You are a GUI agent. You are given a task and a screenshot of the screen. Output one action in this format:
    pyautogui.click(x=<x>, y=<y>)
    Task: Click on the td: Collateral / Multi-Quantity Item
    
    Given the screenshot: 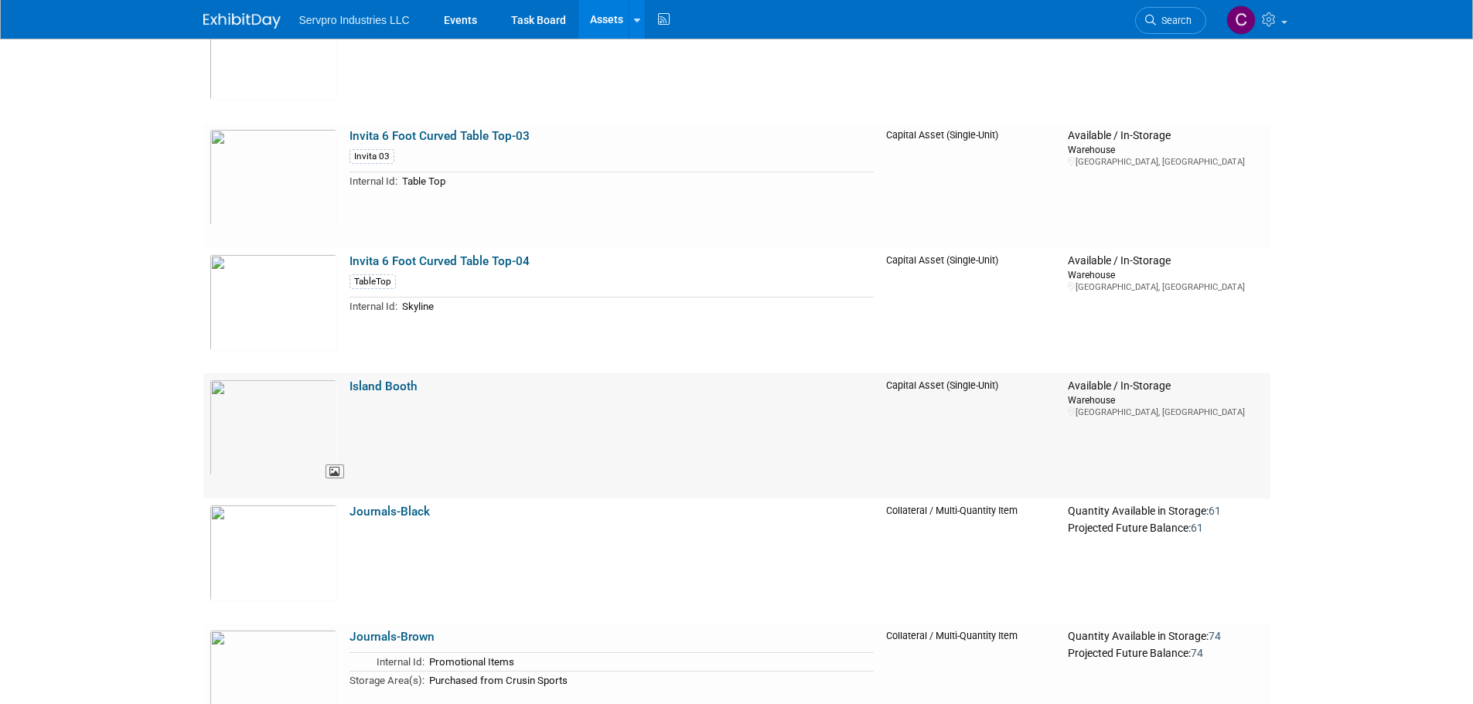 What is the action you would take?
    pyautogui.click(x=971, y=561)
    